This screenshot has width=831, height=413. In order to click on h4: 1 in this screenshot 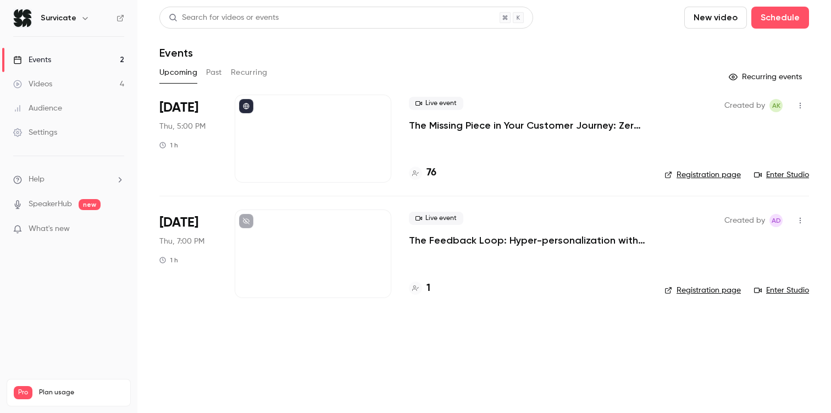, I will do `click(428, 288)`.